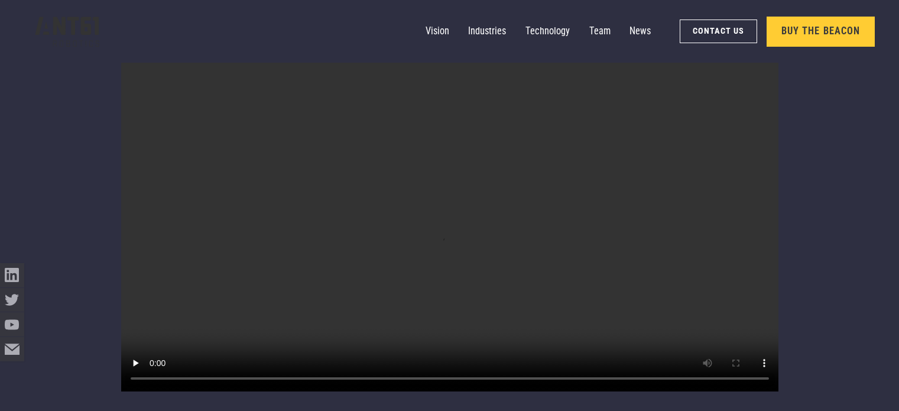  Describe the element at coordinates (547, 31) in the screenshot. I see `a: Technology` at that location.